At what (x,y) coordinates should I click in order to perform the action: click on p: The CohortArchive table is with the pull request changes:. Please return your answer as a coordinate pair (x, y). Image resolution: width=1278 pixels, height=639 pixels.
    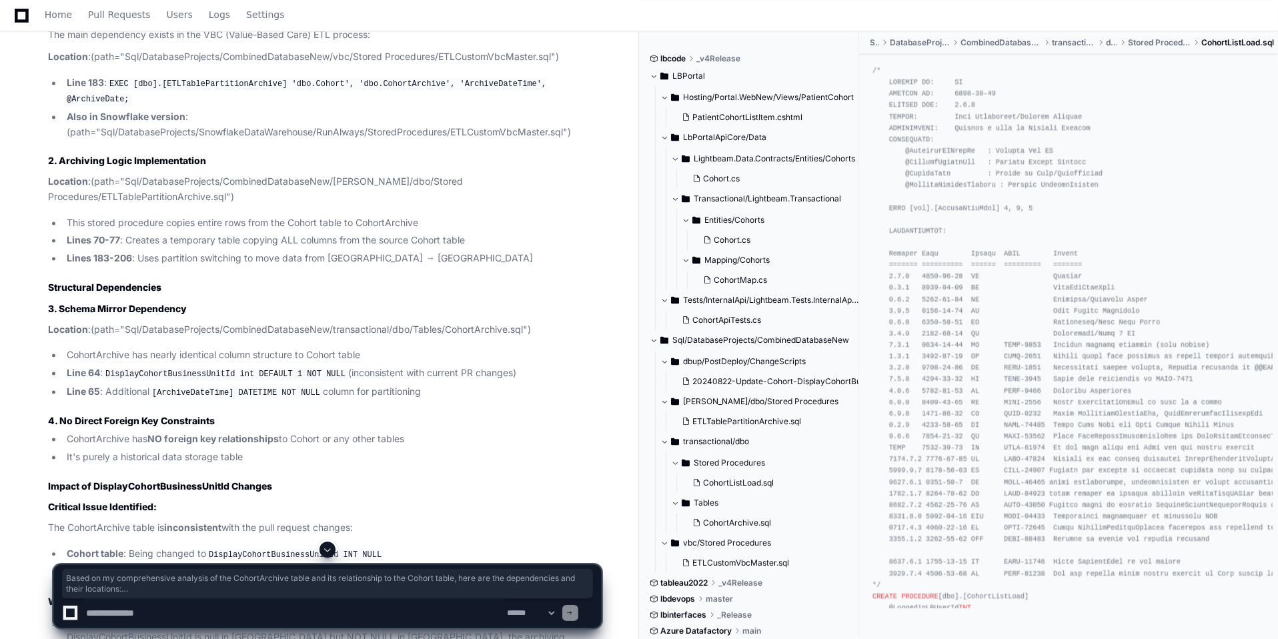
    Looking at the image, I should click on (324, 528).